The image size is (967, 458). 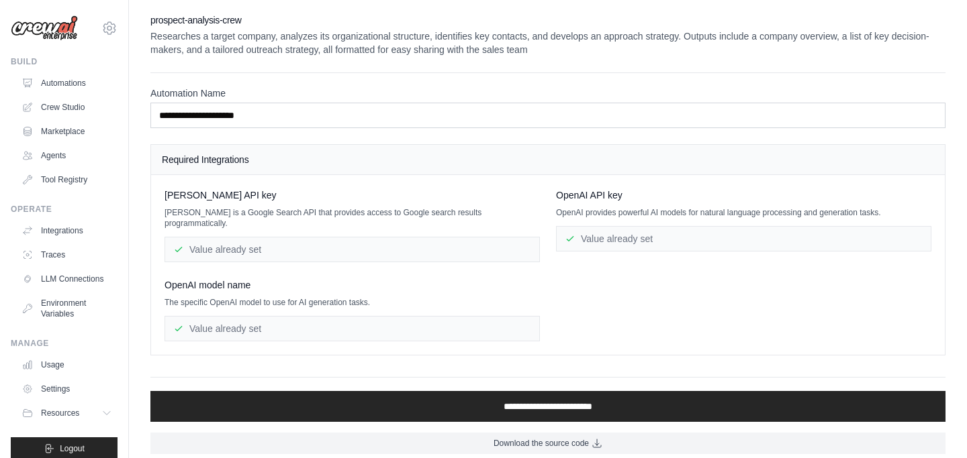 What do you see at coordinates (72, 449) in the screenshot?
I see `span: Logout` at bounding box center [72, 449].